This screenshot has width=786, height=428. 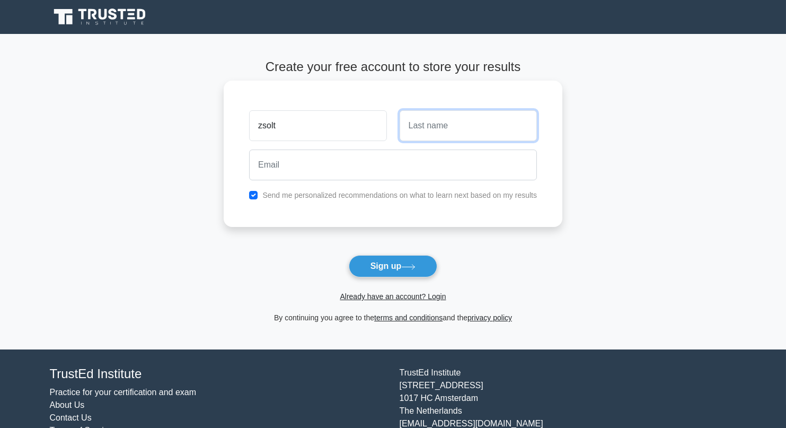 I want to click on a: Practice for your certification and exam, so click(x=123, y=391).